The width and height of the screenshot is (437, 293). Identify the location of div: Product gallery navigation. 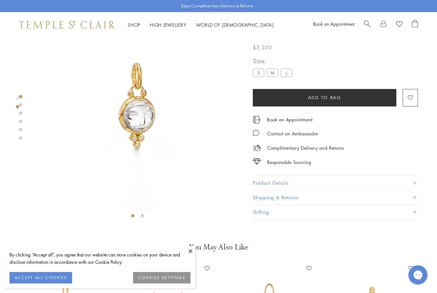
(17, 104).